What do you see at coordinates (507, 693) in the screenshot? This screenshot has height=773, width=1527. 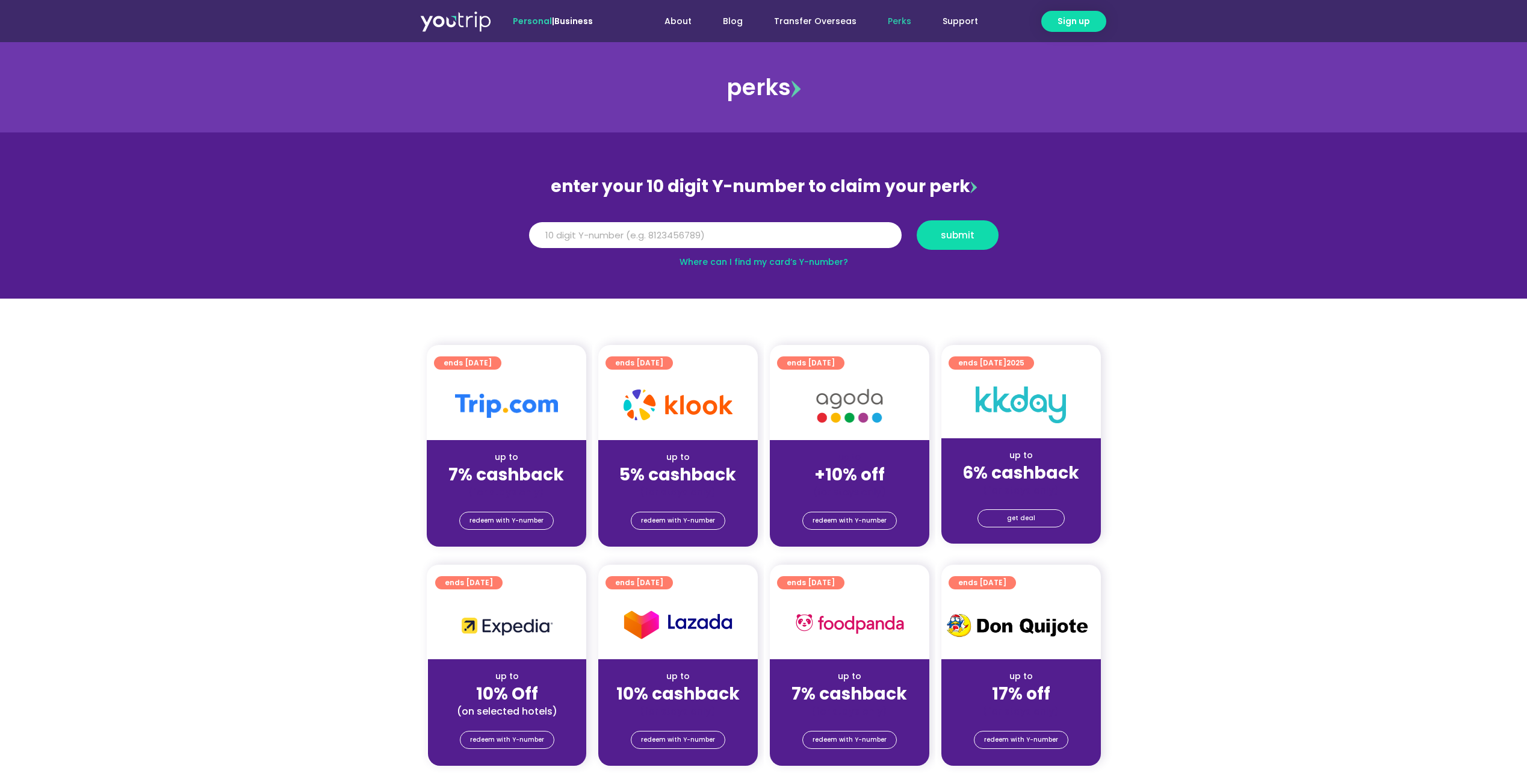 I see `strong: 10% Off` at bounding box center [507, 693].